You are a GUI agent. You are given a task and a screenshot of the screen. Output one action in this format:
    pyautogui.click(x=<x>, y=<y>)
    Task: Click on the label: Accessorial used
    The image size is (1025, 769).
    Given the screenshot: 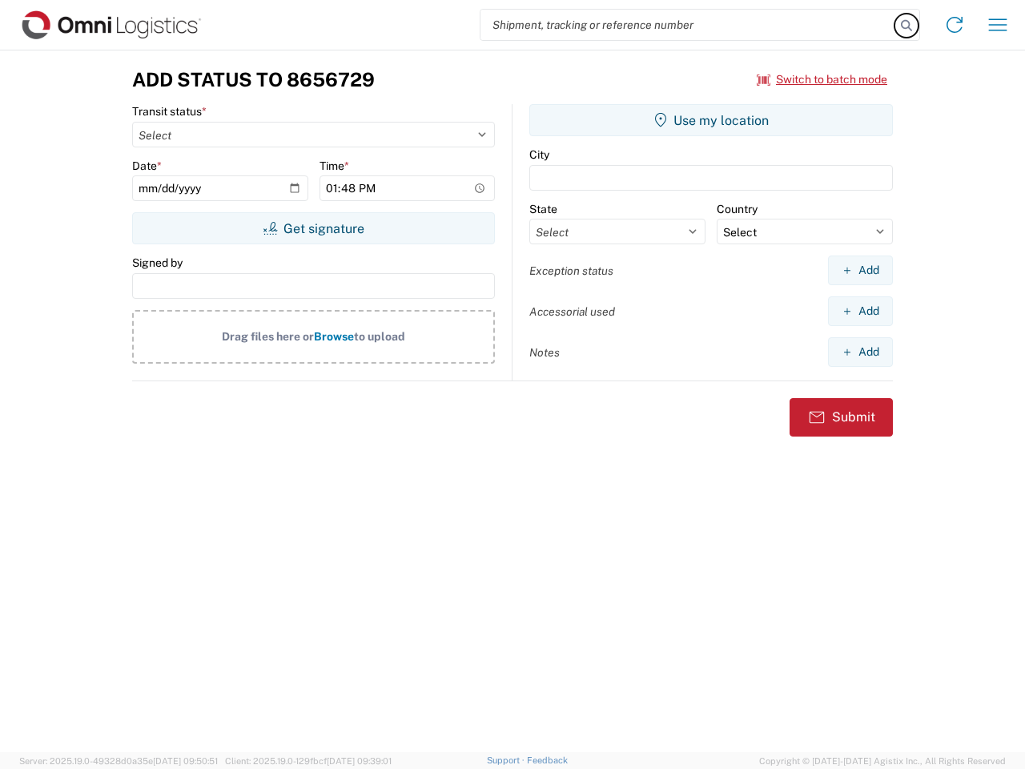 What is the action you would take?
    pyautogui.click(x=572, y=312)
    